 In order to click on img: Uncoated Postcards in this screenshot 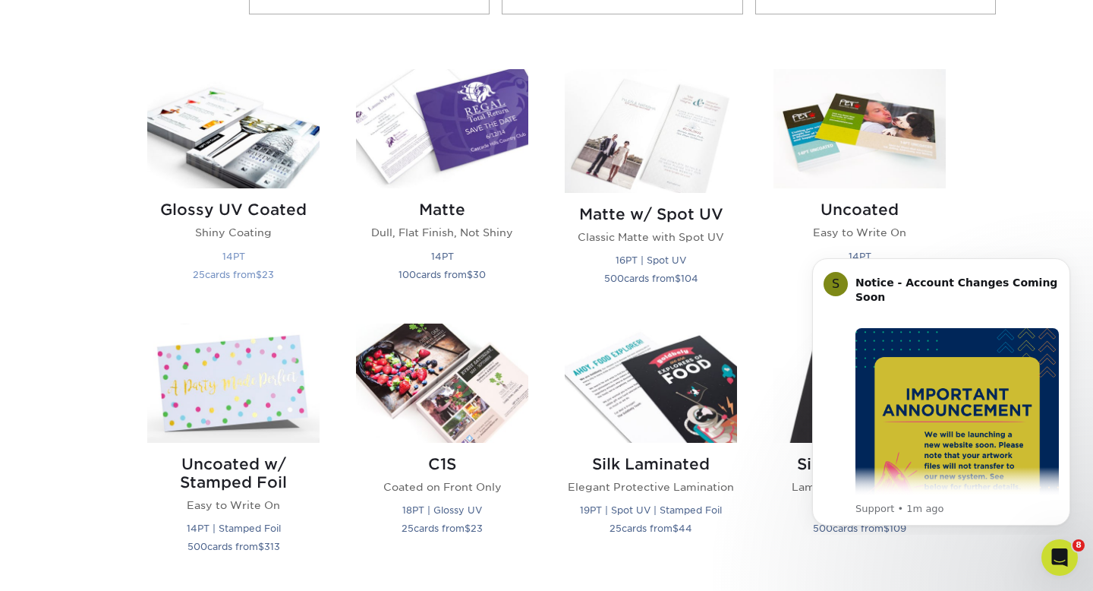, I will do `click(859, 128)`.